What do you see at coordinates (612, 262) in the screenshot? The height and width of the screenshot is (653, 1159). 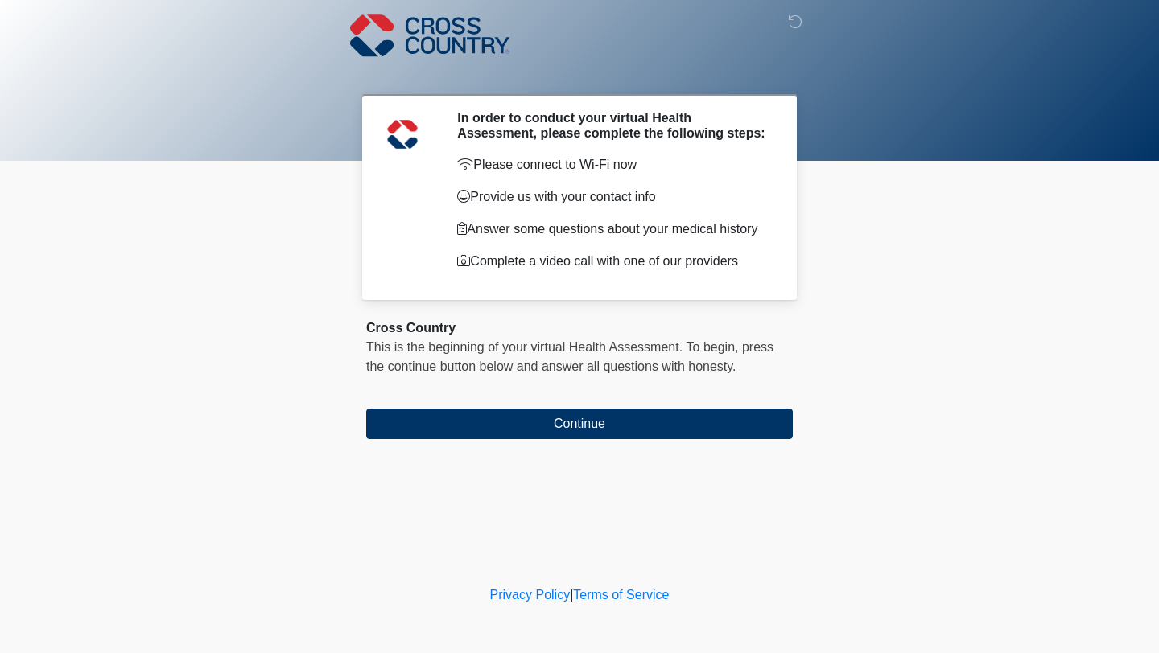 I see `p: Complete a video call with one of our providers` at bounding box center [612, 262].